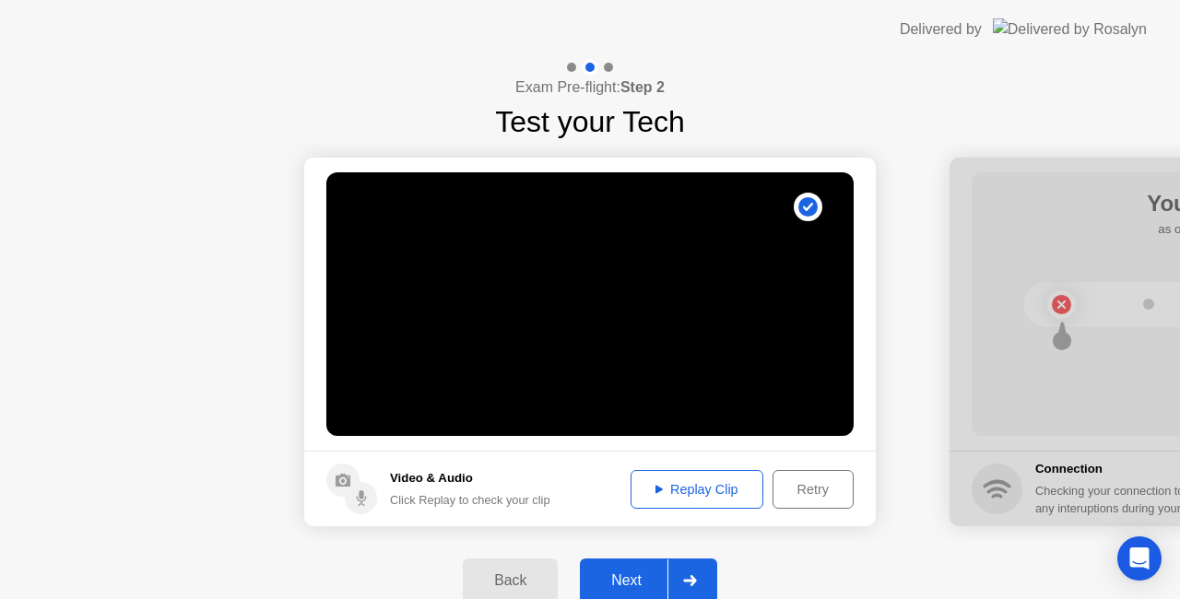 Image resolution: width=1180 pixels, height=599 pixels. What do you see at coordinates (470, 479) in the screenshot?
I see `h5: Video & Audio` at bounding box center [470, 479].